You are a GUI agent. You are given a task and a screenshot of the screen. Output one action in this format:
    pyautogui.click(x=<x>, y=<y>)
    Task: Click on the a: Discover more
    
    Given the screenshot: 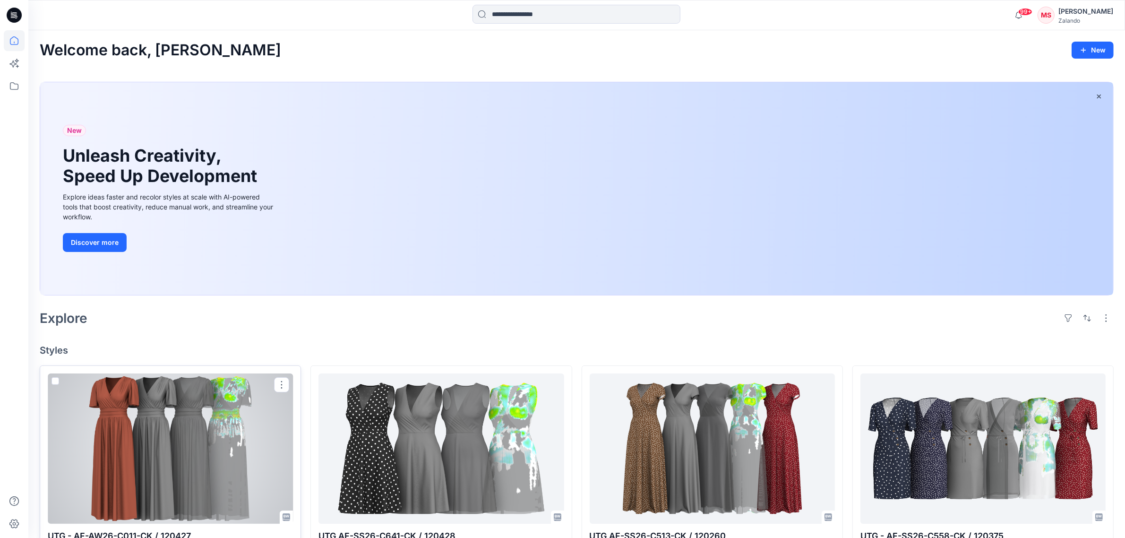 What is the action you would take?
    pyautogui.click(x=169, y=242)
    